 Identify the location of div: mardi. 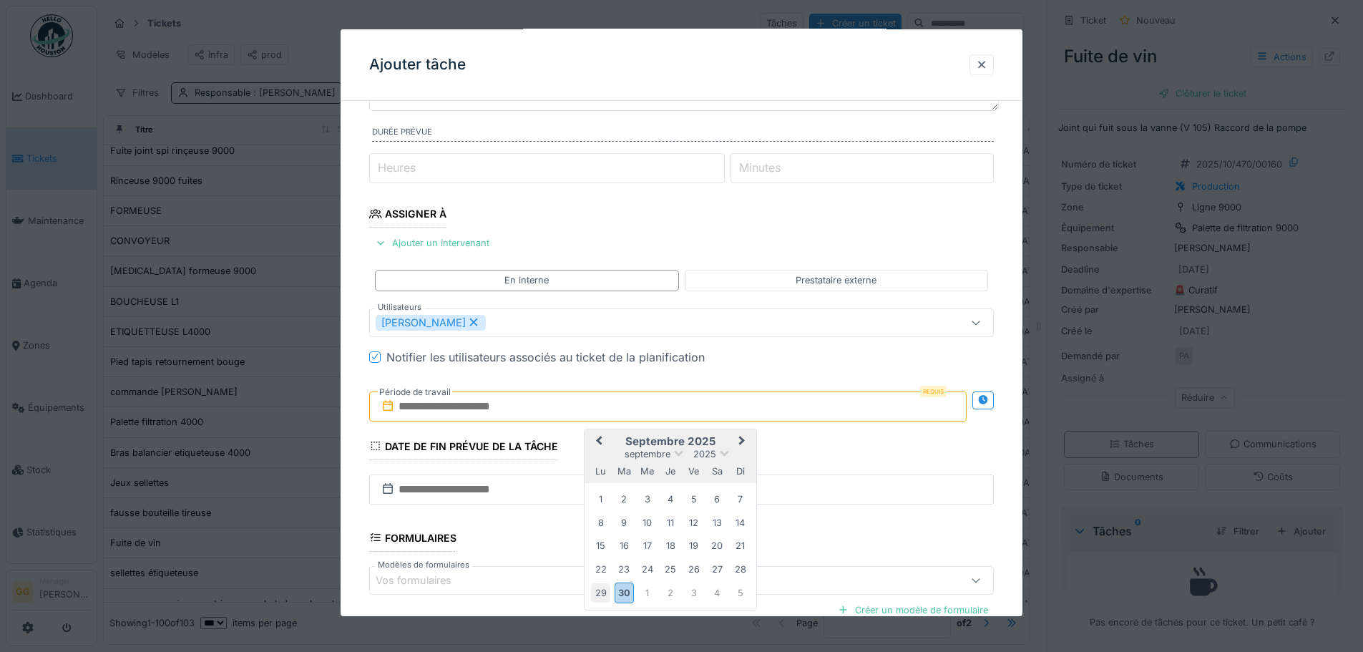
(624, 471).